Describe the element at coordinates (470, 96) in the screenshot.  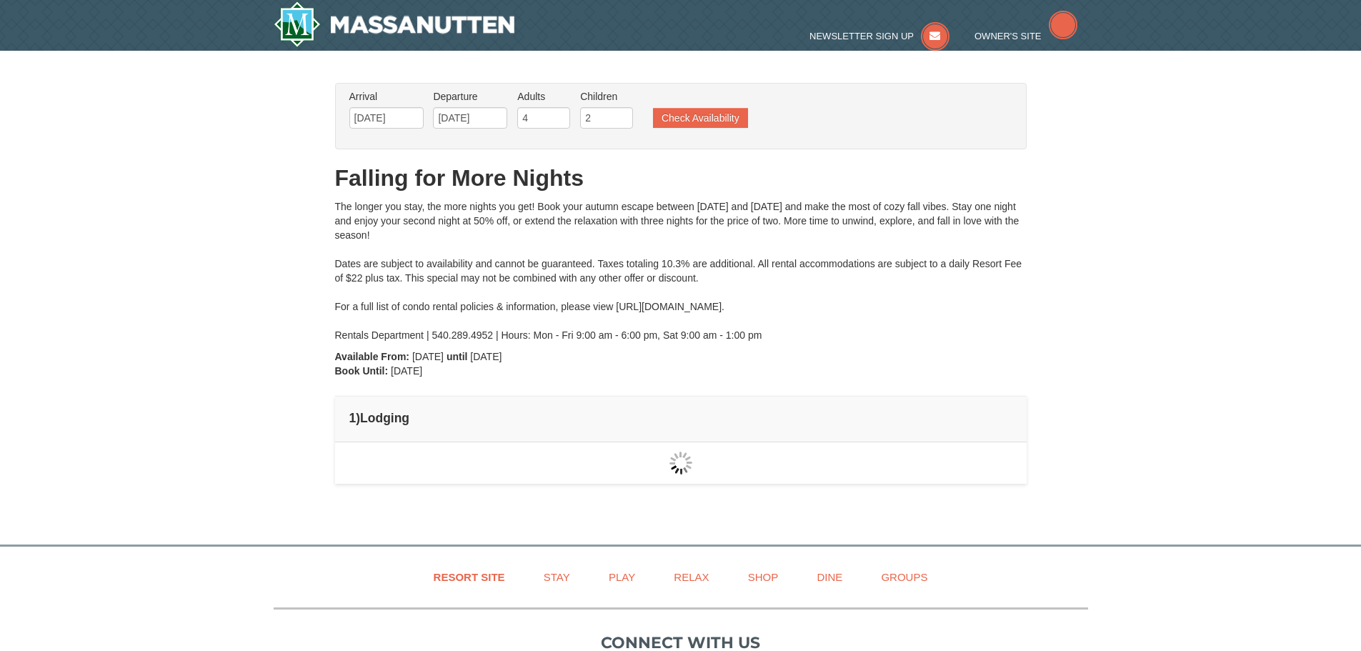
I see `label: Departure` at that location.